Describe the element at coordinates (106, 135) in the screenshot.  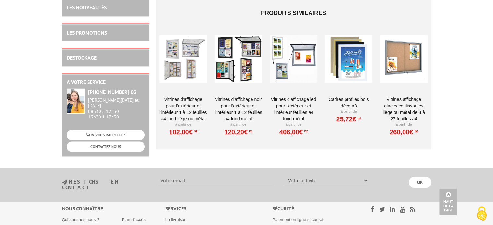
I see `a: ON VOUS RAPPELLE ?` at that location.